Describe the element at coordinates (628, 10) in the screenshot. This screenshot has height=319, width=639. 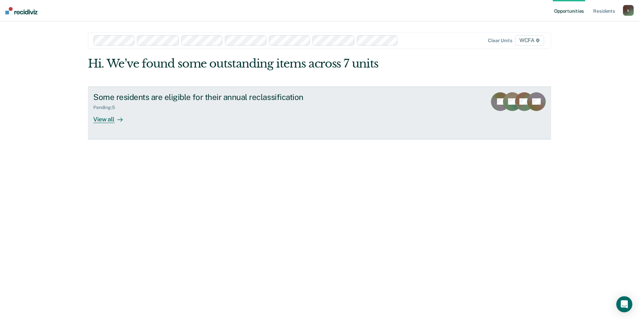
I see `button: k` at that location.